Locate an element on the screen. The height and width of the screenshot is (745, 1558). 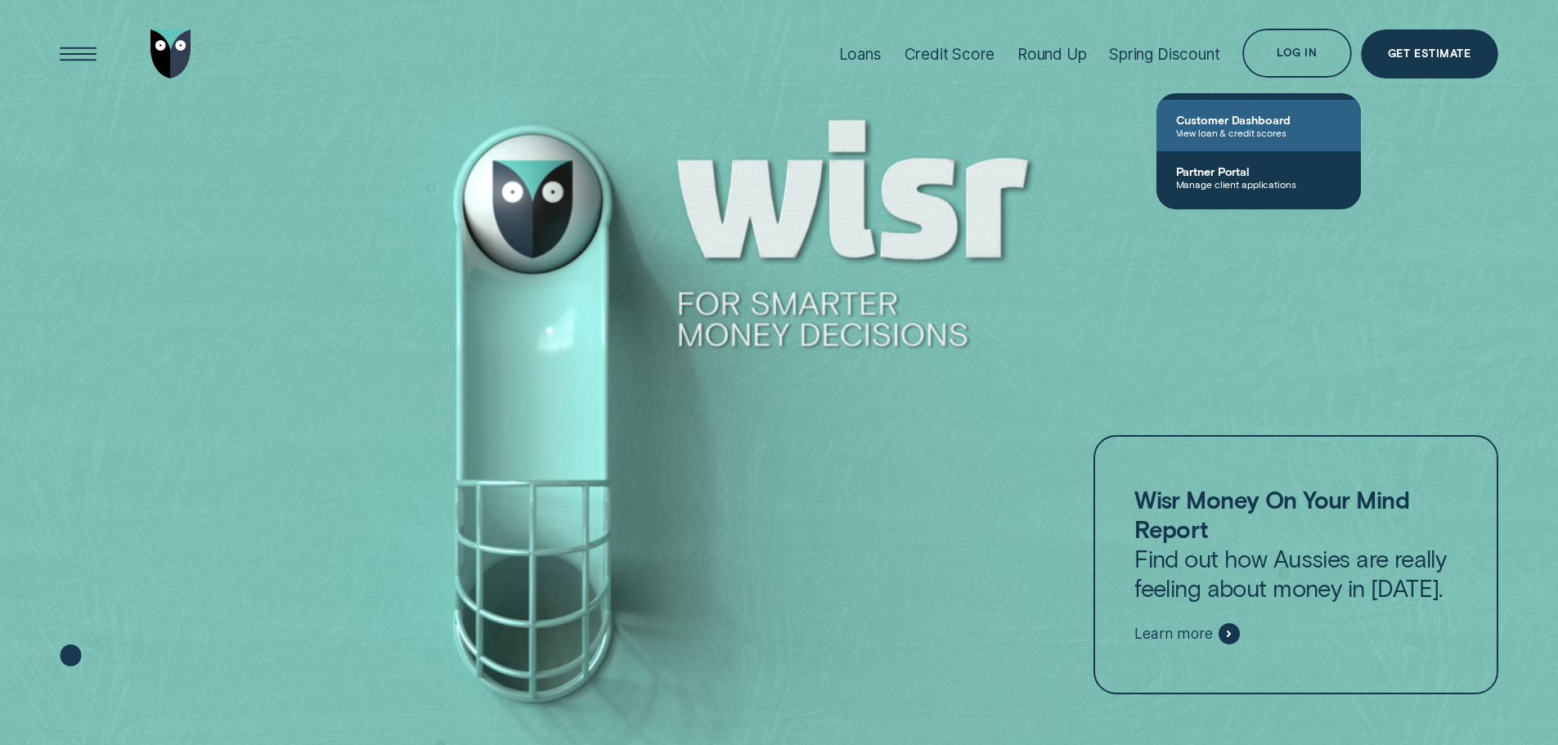
strong: Wisr Money On Your Mind Report is located at coordinates (1272, 514).